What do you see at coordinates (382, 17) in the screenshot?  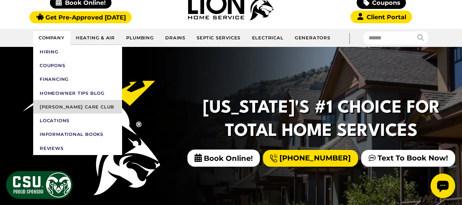 I see `a: Client Portal` at bounding box center [382, 17].